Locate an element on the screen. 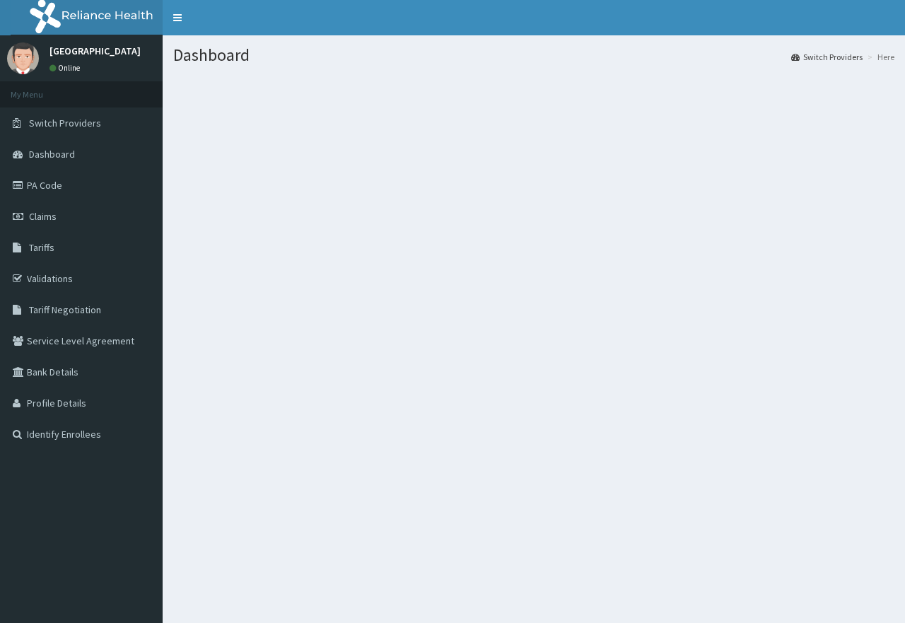 The height and width of the screenshot is (623, 905). li: Here is located at coordinates (879, 57).